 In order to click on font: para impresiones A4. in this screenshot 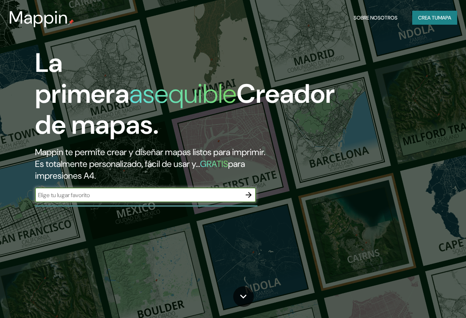, I will do `click(140, 169)`.